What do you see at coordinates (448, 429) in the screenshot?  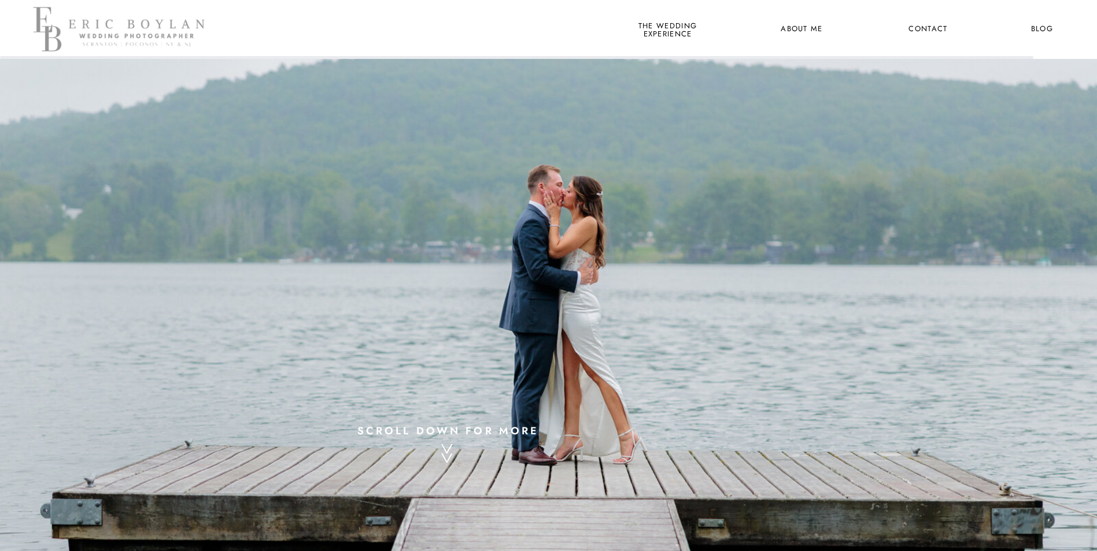 I see `p: scroll down for more` at bounding box center [448, 429].